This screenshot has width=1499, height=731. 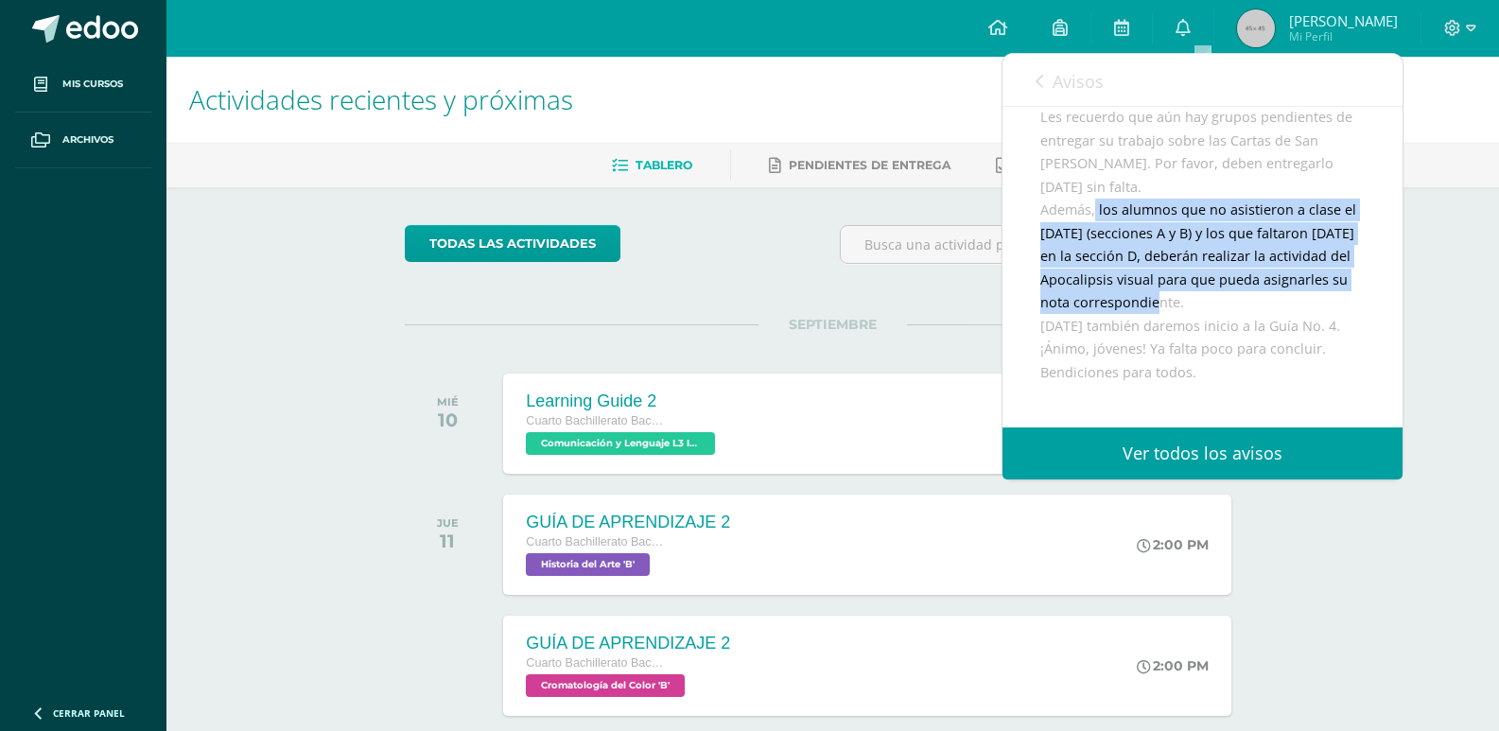 What do you see at coordinates (605, 686) in the screenshot?
I see `span: Cromatología del Color 'B'` at bounding box center [605, 686].